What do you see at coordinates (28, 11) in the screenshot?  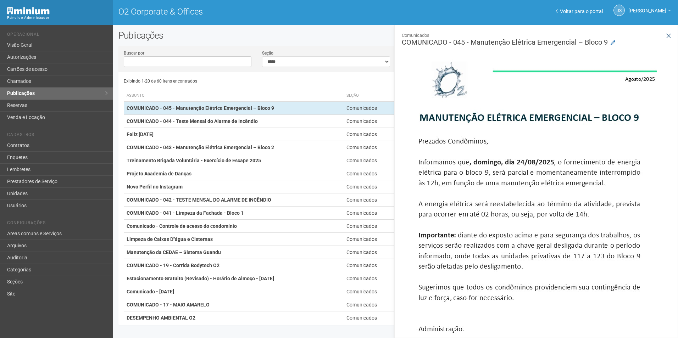 I see `img: Minium` at bounding box center [28, 11].